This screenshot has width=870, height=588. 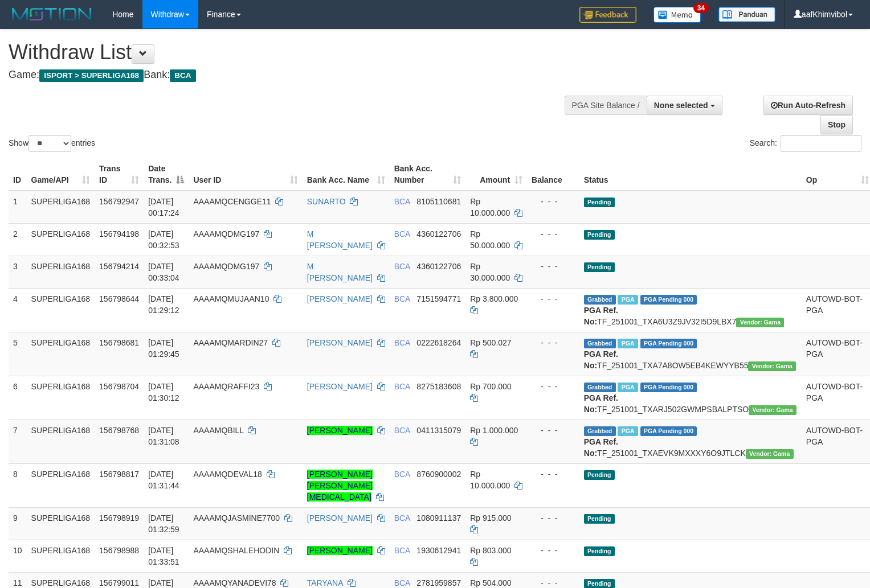 I want to click on label: Show entries, so click(x=52, y=143).